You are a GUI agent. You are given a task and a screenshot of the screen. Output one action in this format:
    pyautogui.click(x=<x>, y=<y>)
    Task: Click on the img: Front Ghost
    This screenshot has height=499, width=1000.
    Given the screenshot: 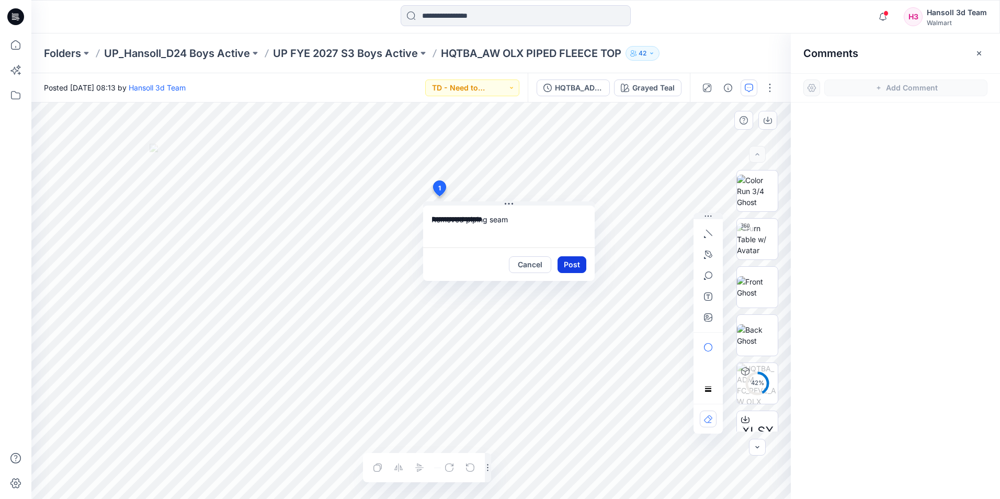 What is the action you would take?
    pyautogui.click(x=757, y=287)
    